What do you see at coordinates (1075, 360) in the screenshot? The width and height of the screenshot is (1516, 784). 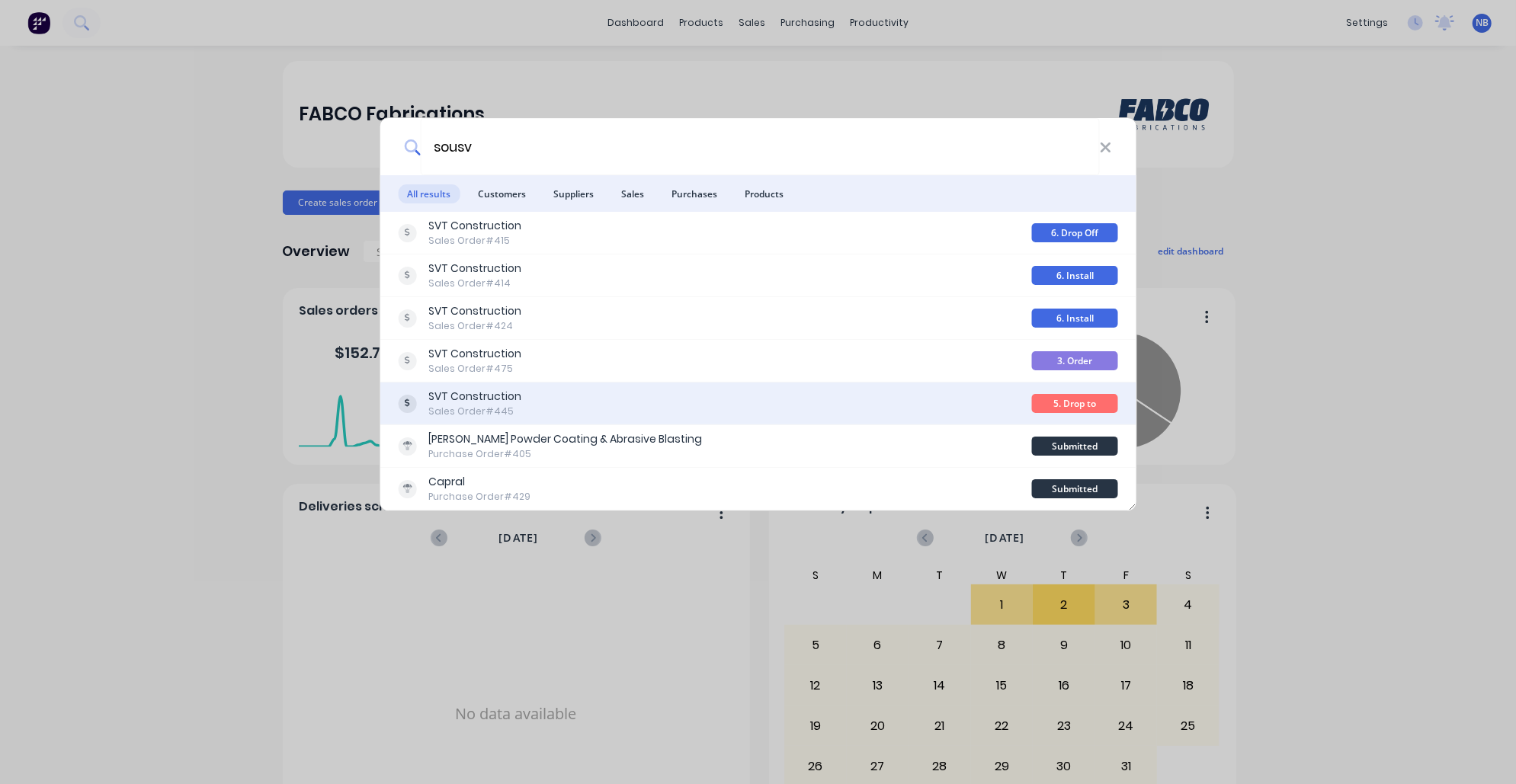 I see `div: 3. Order Material` at bounding box center [1075, 360].